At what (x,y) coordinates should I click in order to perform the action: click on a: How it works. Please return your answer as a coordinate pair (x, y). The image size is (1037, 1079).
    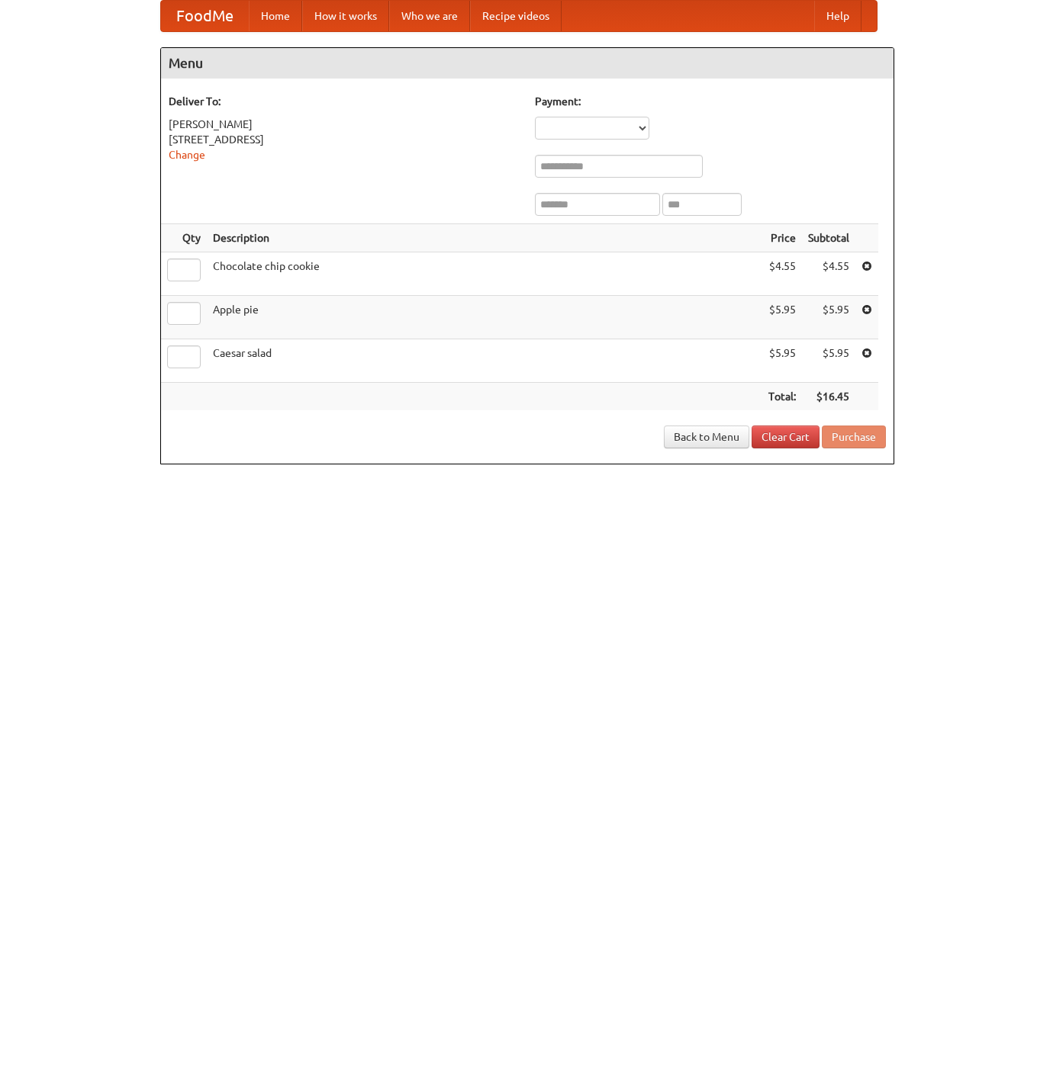
    Looking at the image, I should click on (346, 16).